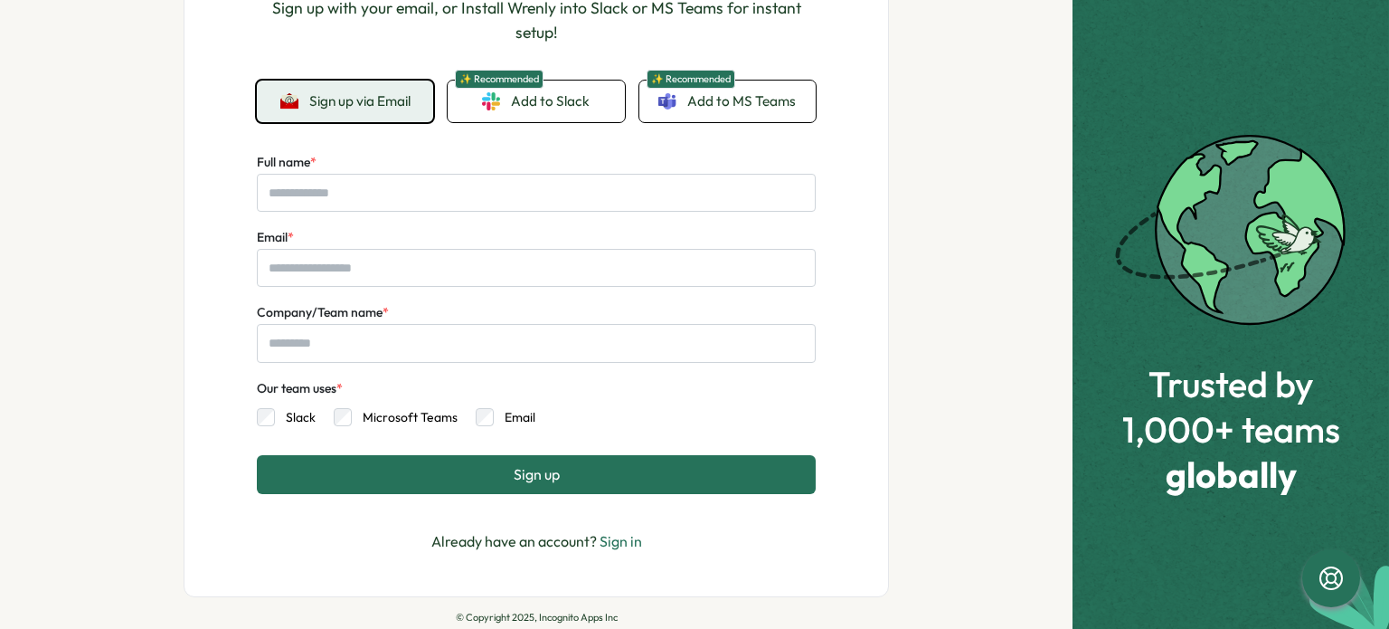 This screenshot has width=1389, height=629. I want to click on label: Microsoft Teams, so click(404, 417).